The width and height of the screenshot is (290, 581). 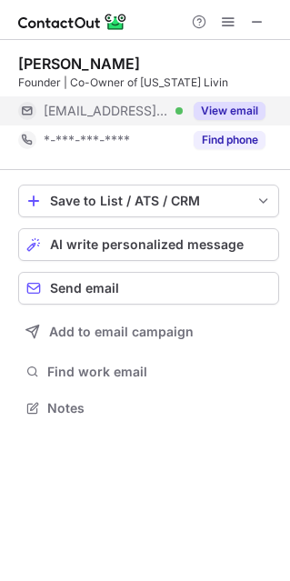 I want to click on button: AI write personalized message, so click(x=148, y=245).